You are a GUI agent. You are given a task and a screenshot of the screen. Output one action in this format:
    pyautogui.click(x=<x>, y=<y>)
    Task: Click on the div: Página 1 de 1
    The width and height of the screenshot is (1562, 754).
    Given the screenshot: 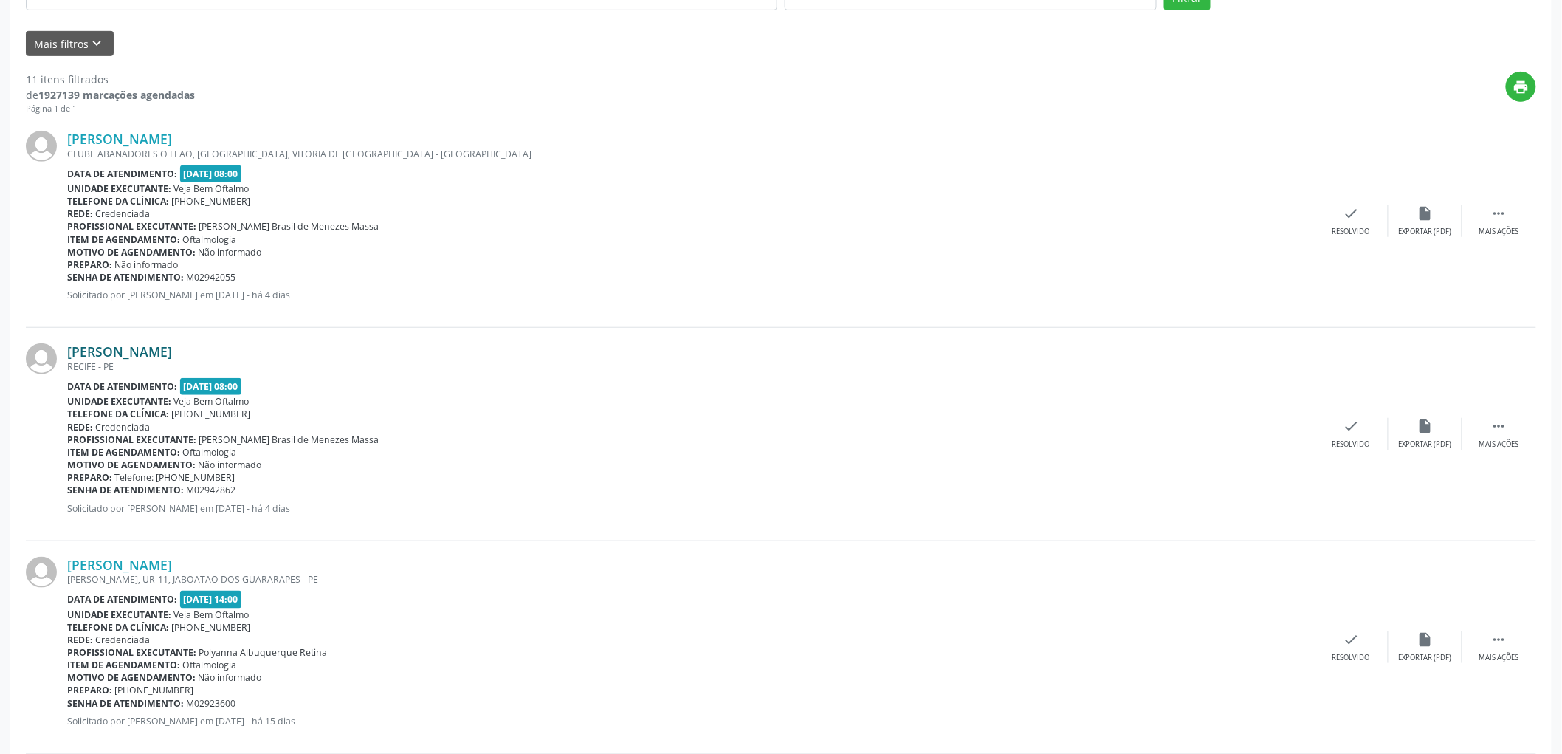 What is the action you would take?
    pyautogui.click(x=110, y=109)
    